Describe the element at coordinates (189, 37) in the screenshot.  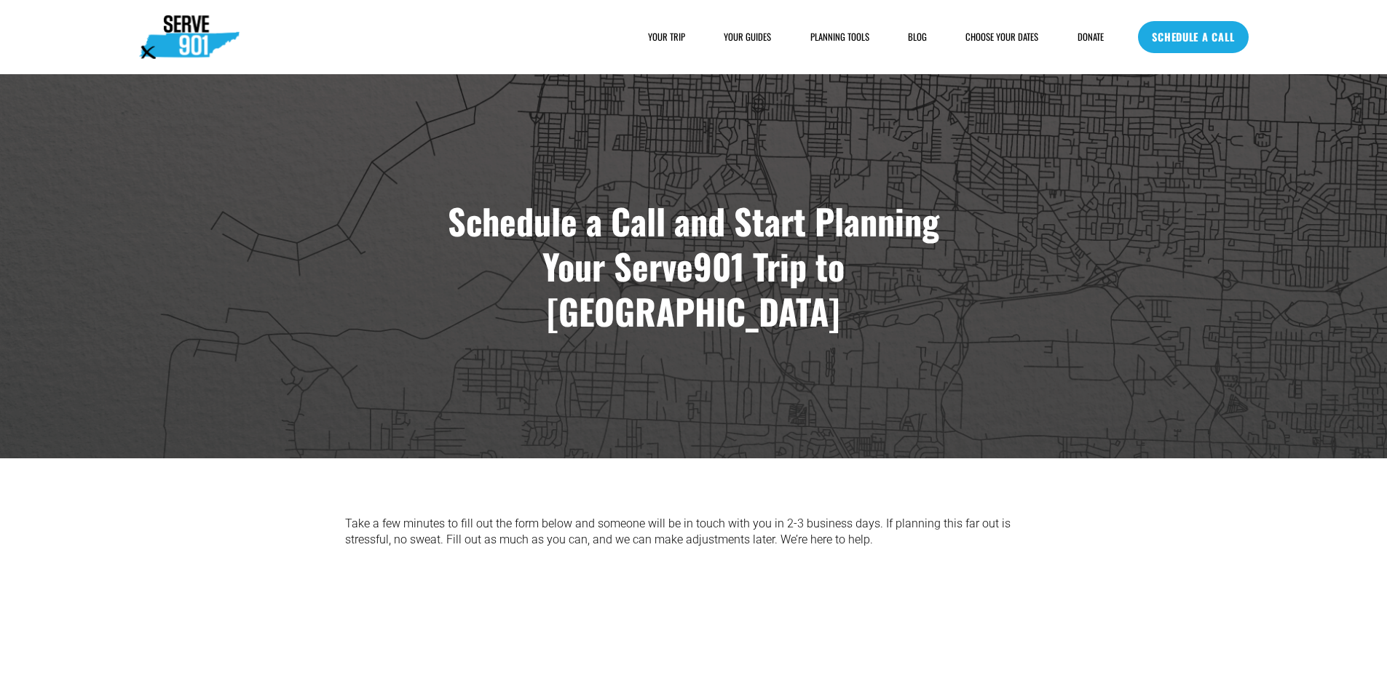
I see `img: Serve901` at that location.